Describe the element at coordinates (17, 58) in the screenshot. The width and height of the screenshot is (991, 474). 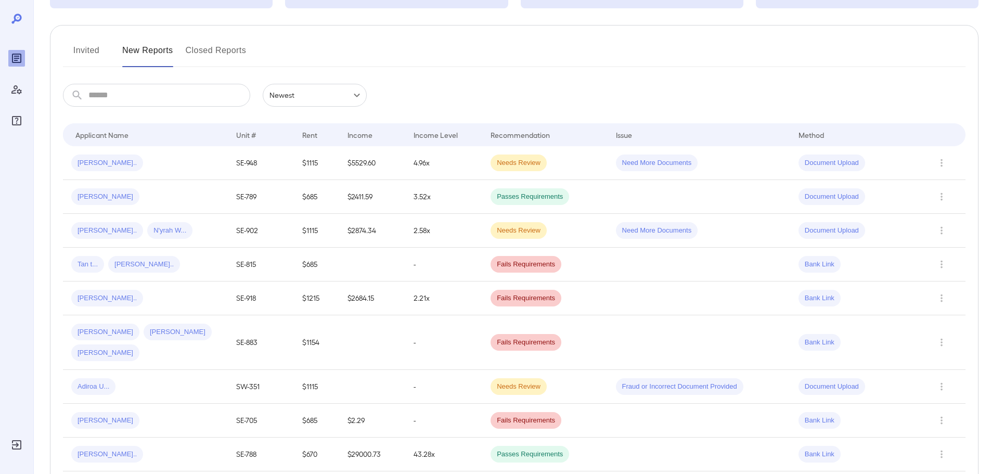
I see `div: Reports` at that location.